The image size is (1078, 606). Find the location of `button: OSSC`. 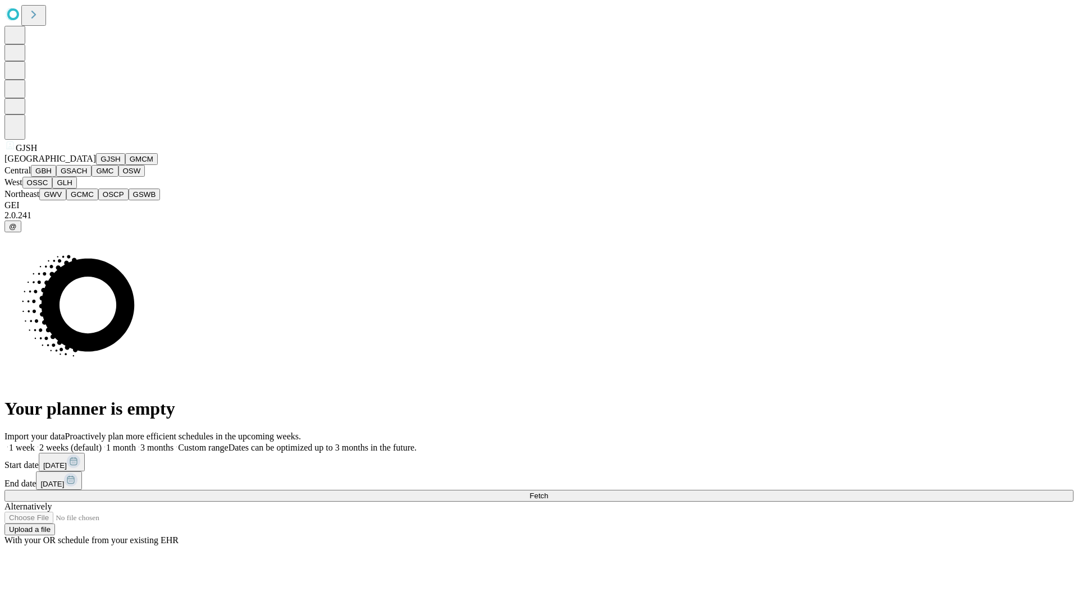

button: OSSC is located at coordinates (38, 182).